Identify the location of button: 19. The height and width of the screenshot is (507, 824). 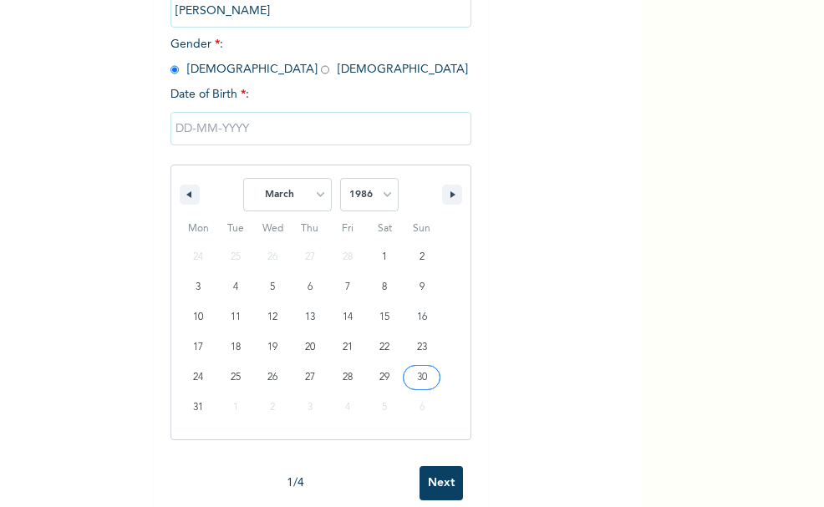
(272, 347).